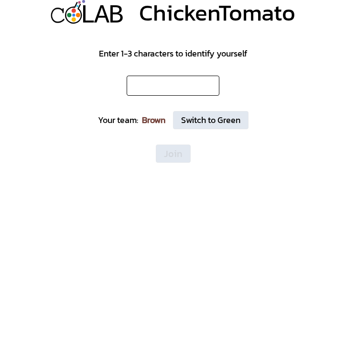 This screenshot has height=347, width=346. What do you see at coordinates (116, 16) in the screenshot?
I see `div: B` at bounding box center [116, 16].